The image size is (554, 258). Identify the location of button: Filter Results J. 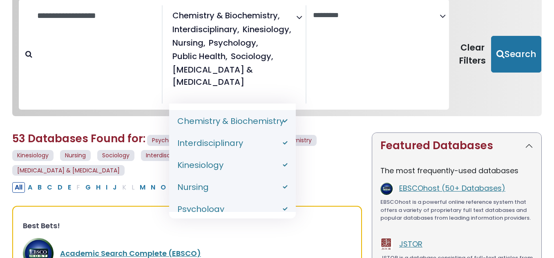
(115, 188).